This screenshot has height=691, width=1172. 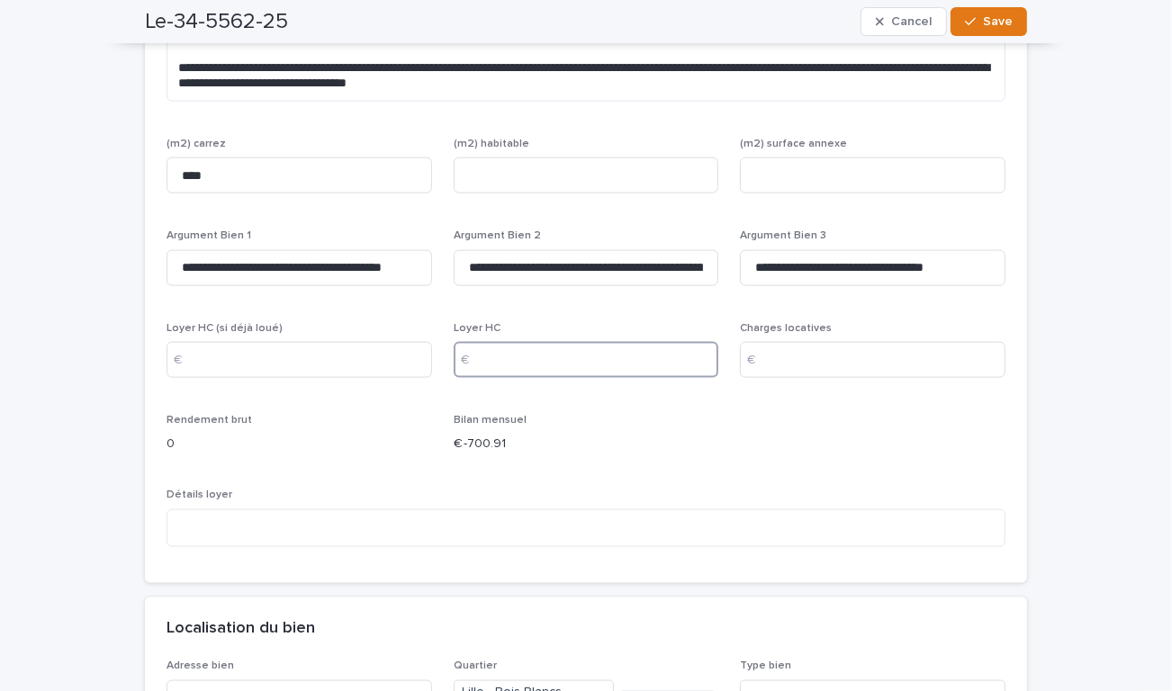 I want to click on span: Loyer HC, so click(x=477, y=328).